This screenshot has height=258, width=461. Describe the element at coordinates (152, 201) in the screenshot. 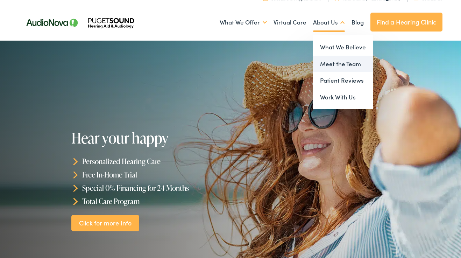

I see `li: Total Care Program` at that location.